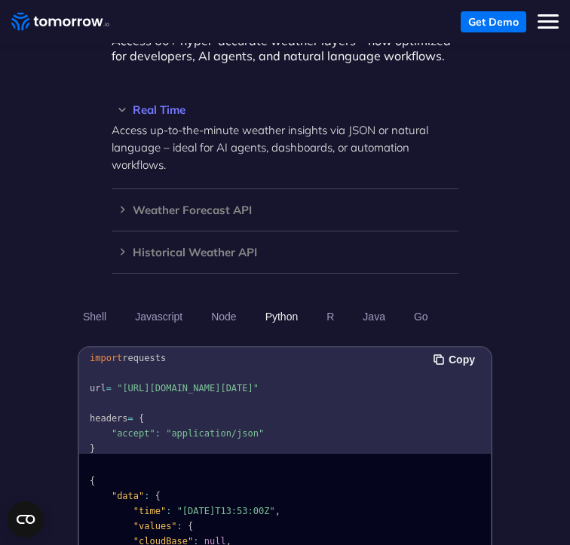 This screenshot has height=545, width=570. I want to click on button: Javascript, so click(158, 317).